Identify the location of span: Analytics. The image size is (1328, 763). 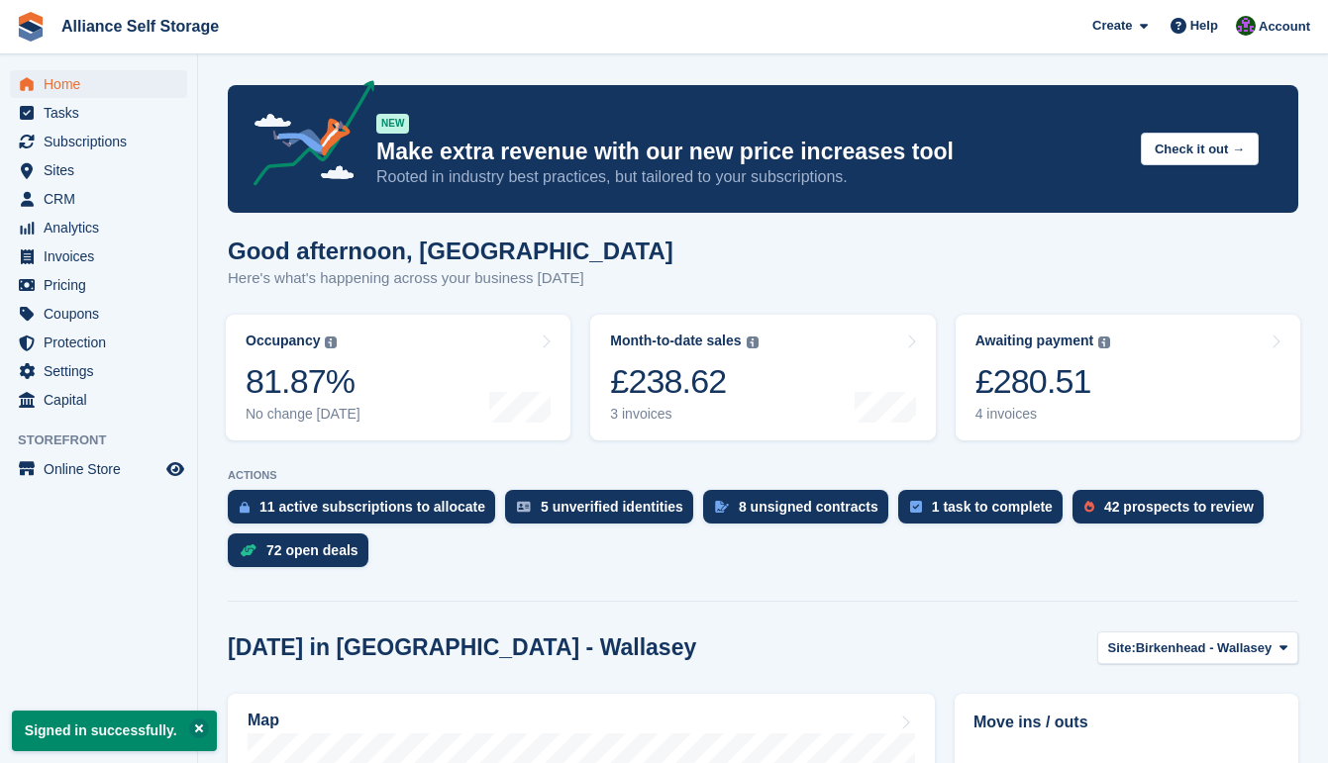
(103, 228).